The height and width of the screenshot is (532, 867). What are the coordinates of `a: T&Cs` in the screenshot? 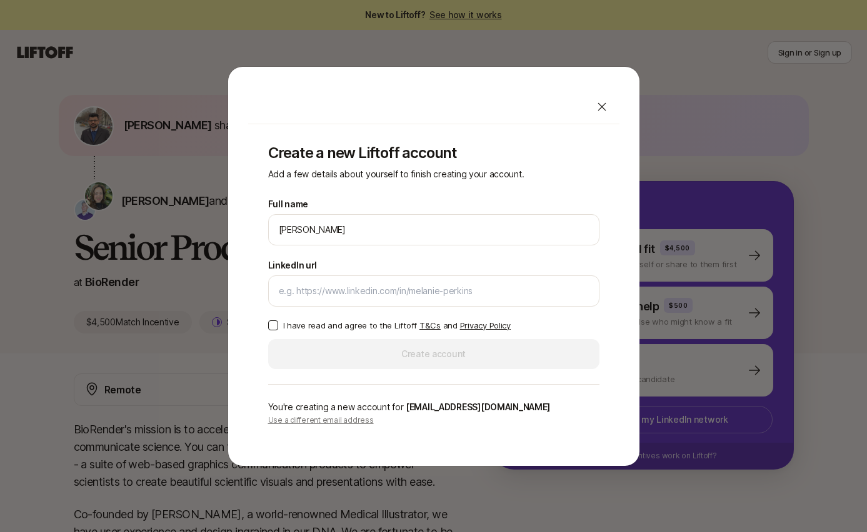 It's located at (430, 326).